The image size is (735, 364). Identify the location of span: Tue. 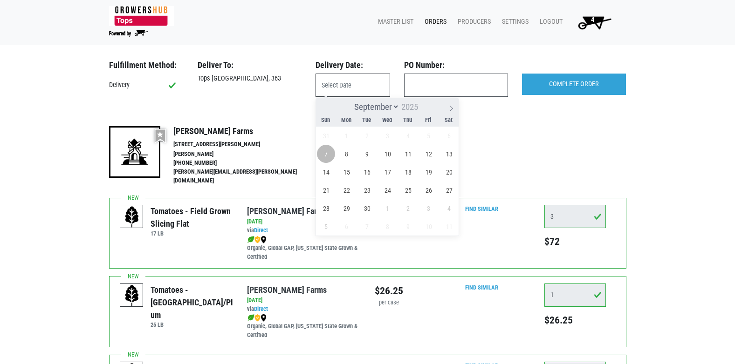
(367, 120).